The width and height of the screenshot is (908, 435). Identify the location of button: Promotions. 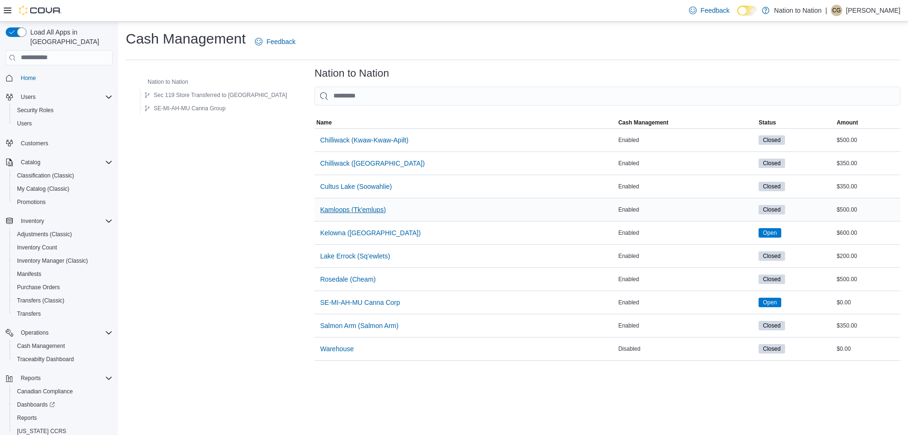
(63, 202).